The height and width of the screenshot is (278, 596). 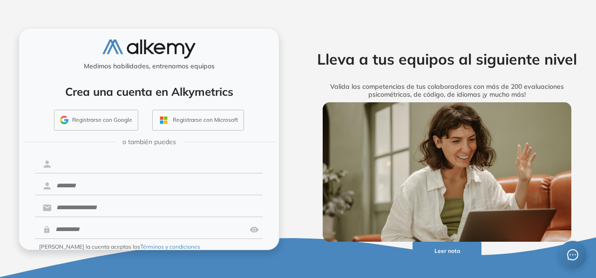 What do you see at coordinates (447, 59) in the screenshot?
I see `h2: Lleva a tus equipos al siguiente nivel` at bounding box center [447, 59].